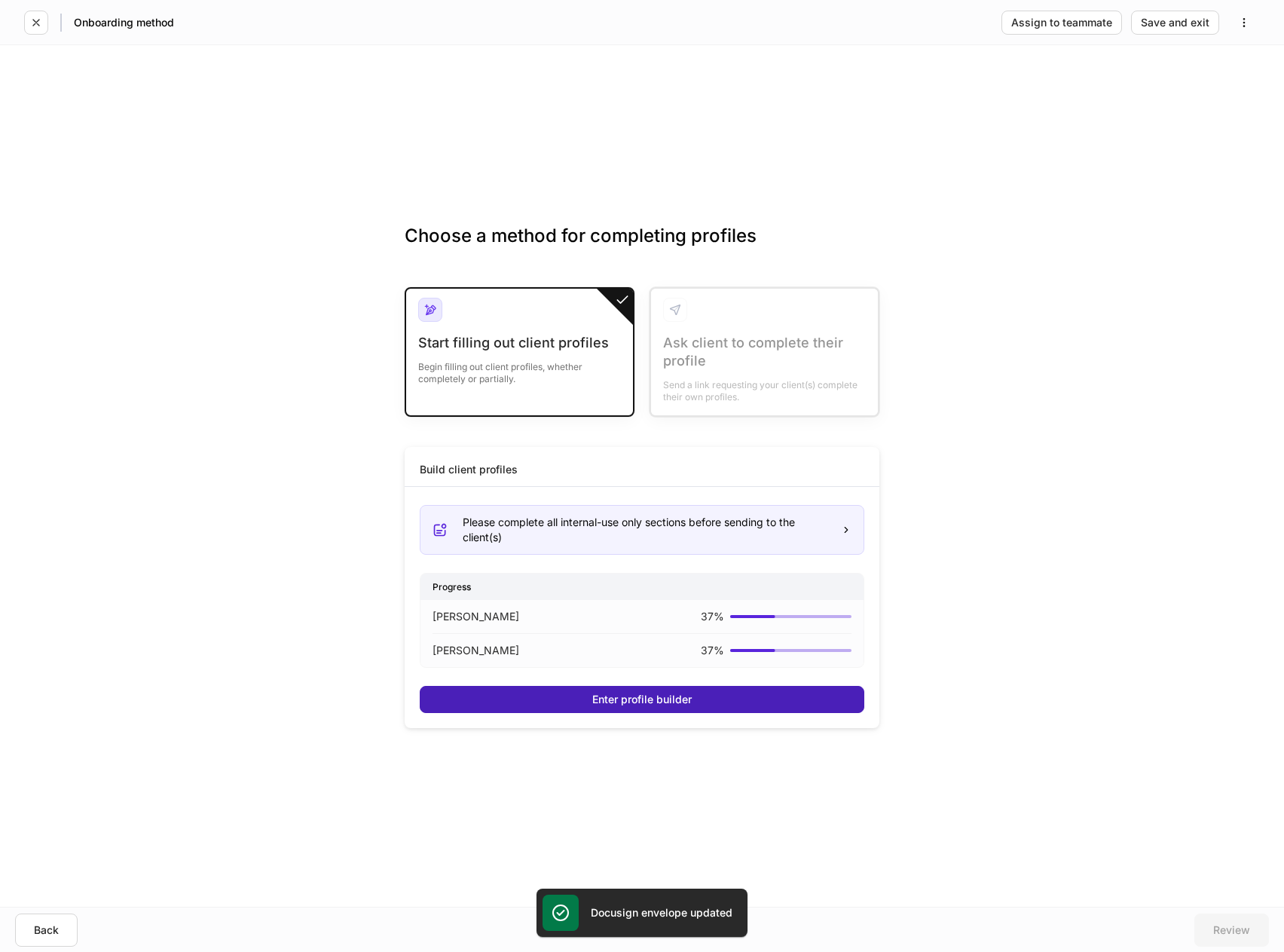 The width and height of the screenshot is (1284, 952). What do you see at coordinates (1175, 22) in the screenshot?
I see `button: Save and exit` at bounding box center [1175, 22].